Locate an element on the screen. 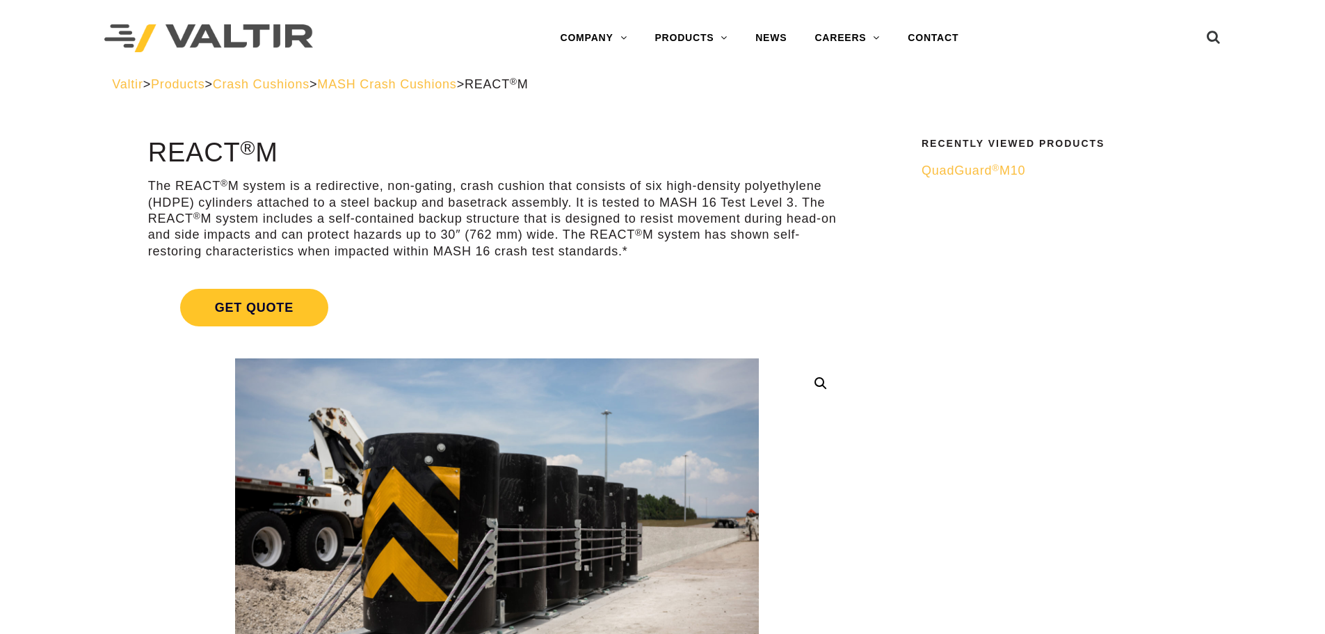 The width and height of the screenshot is (1325, 634). span: Valtir is located at coordinates (127, 84).